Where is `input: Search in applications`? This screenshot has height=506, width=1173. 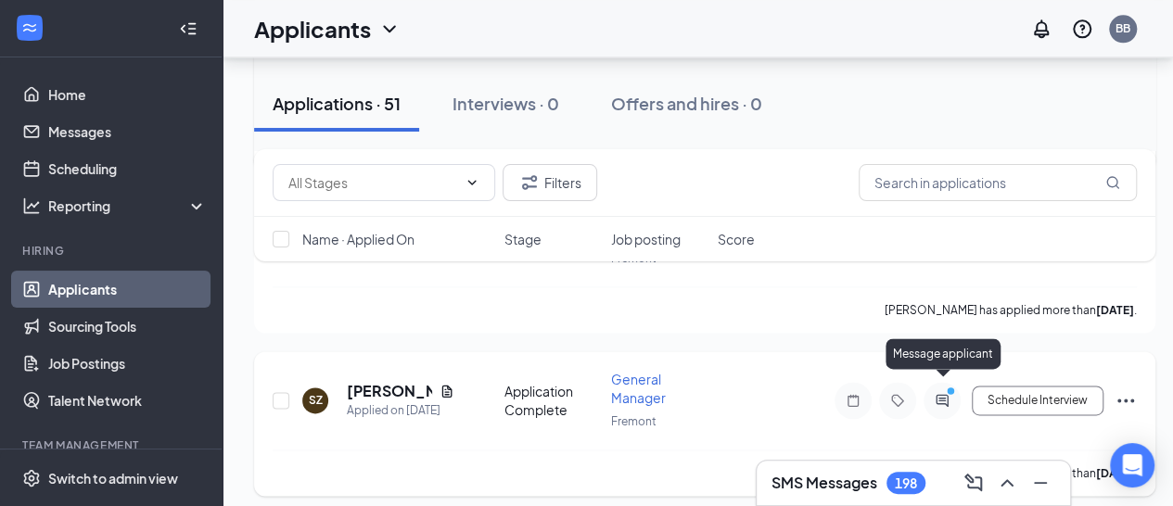 input: Search in applications is located at coordinates (998, 183).